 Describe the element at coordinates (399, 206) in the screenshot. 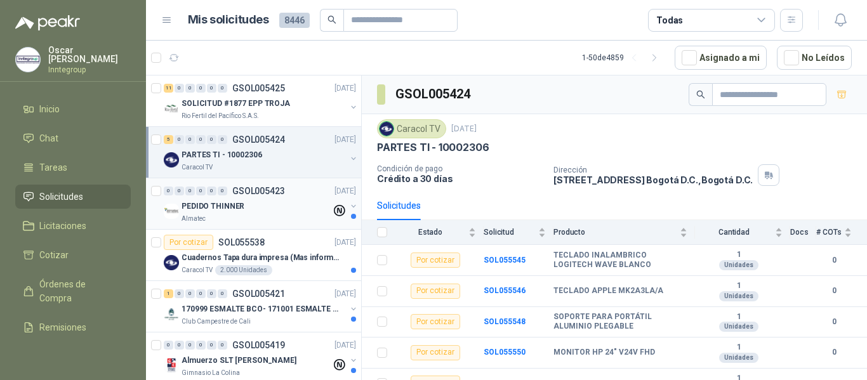

I see `div: Solicitudes` at that location.